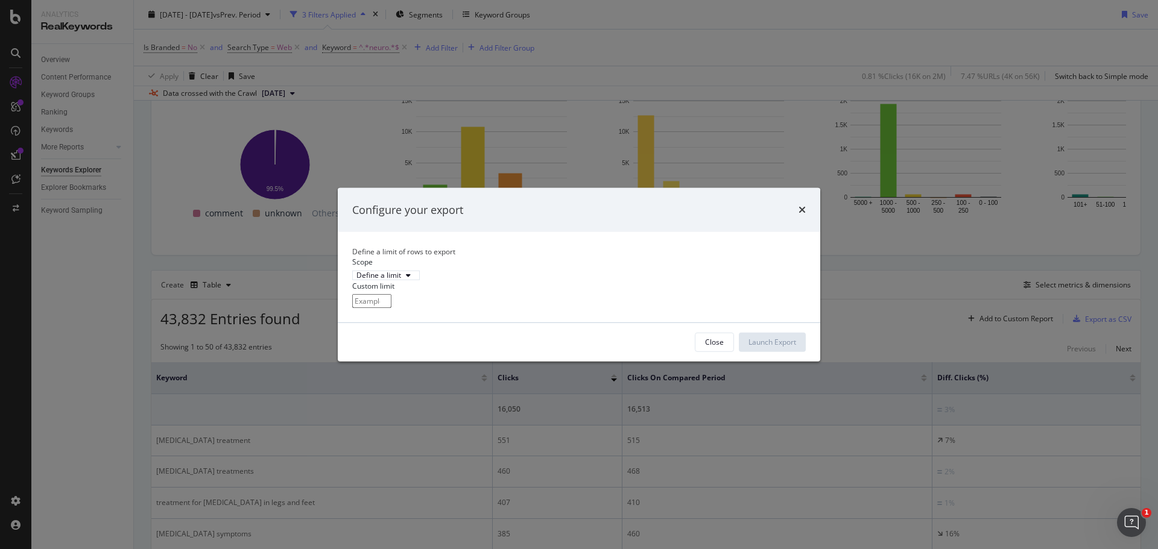 Image resolution: width=1158 pixels, height=549 pixels. I want to click on div: modal, so click(579, 274).